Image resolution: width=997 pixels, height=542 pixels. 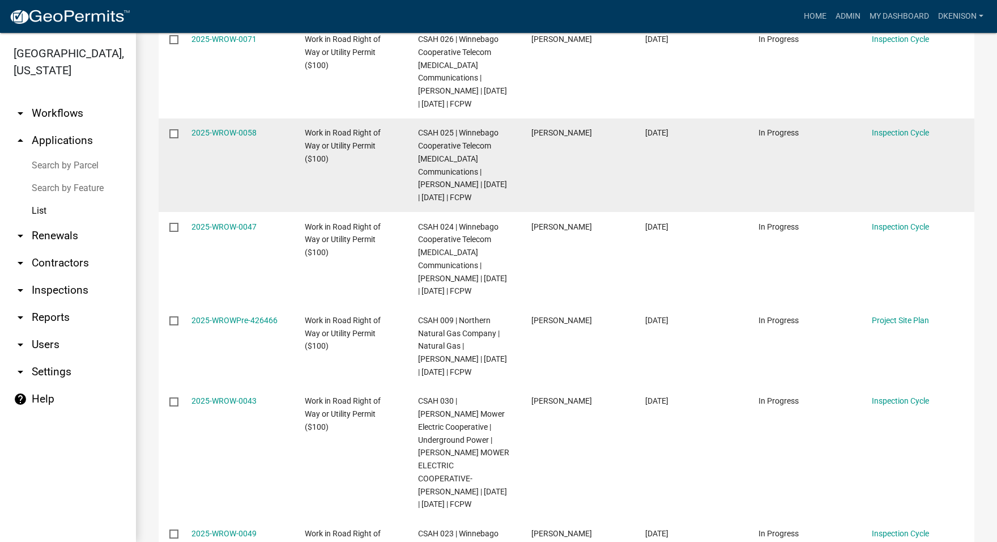 What do you see at coordinates (961, 16) in the screenshot?
I see `a: dkenison` at bounding box center [961, 16].